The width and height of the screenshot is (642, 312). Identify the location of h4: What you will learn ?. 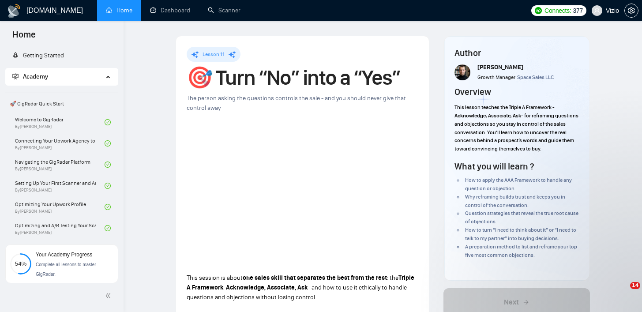
(494, 166).